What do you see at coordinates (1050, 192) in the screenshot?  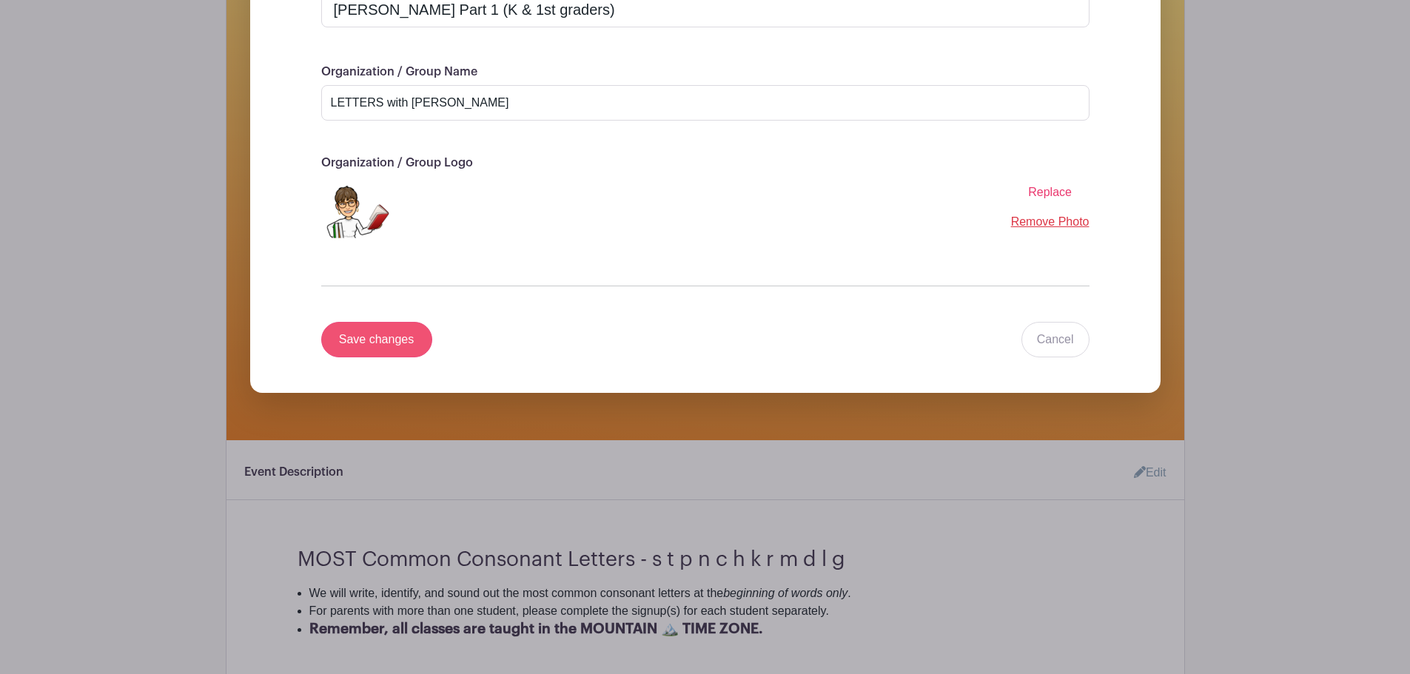 I see `span: Replace` at bounding box center [1050, 192].